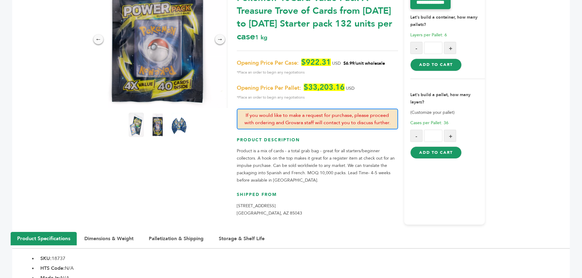  I want to click on p: (Customize your pallet), so click(447, 113).